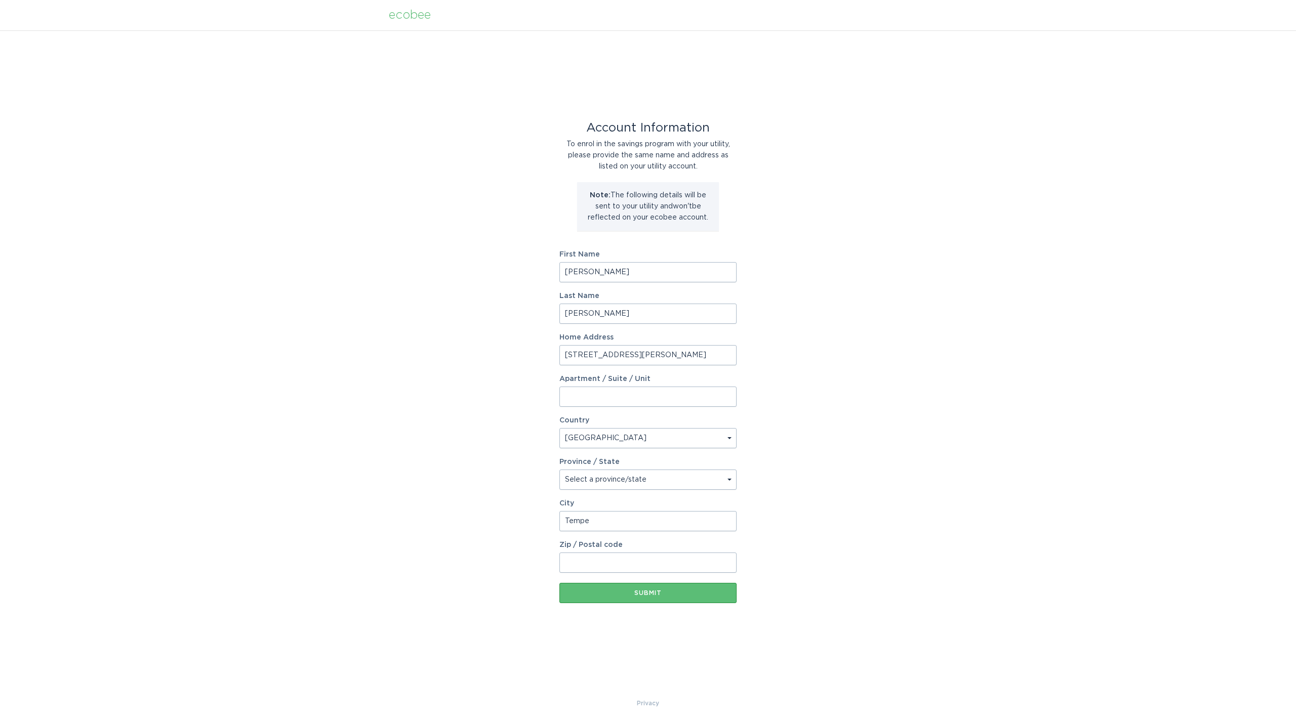 The image size is (1296, 724). I want to click on div: ecobee, so click(409, 15).